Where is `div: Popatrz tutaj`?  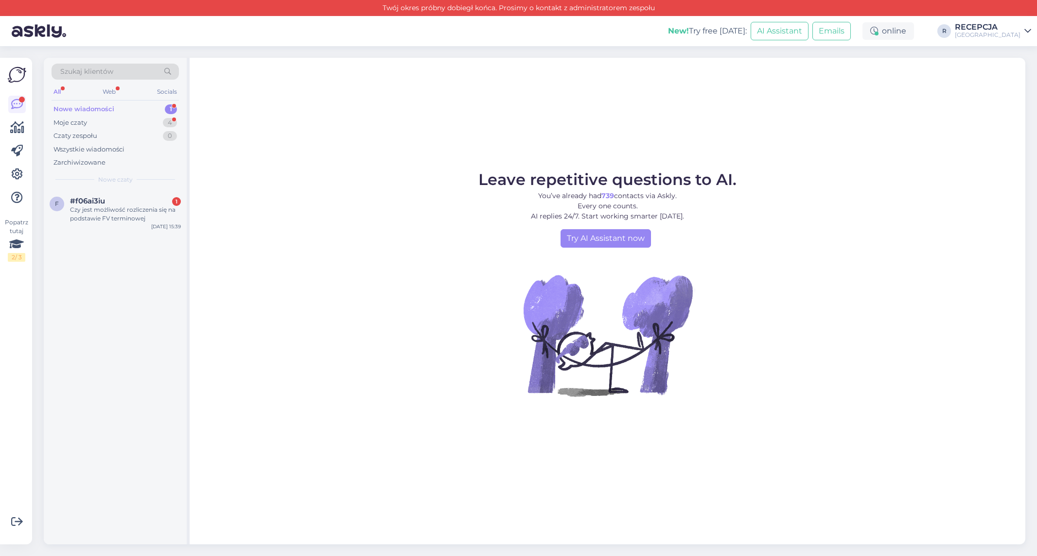
div: Popatrz tutaj is located at coordinates (17, 240).